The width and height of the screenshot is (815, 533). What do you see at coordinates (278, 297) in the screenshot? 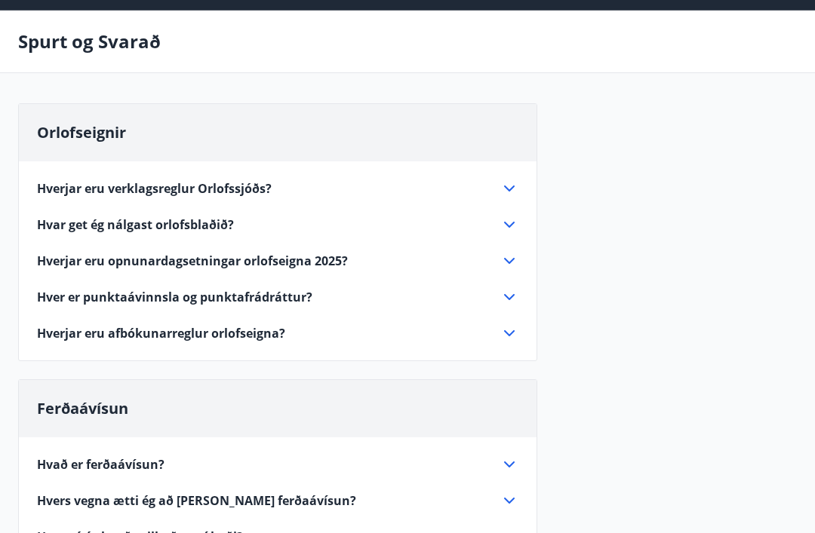
I see `div: Hver er punktaávinnsla og punktafrádráttur?` at bounding box center [278, 297].